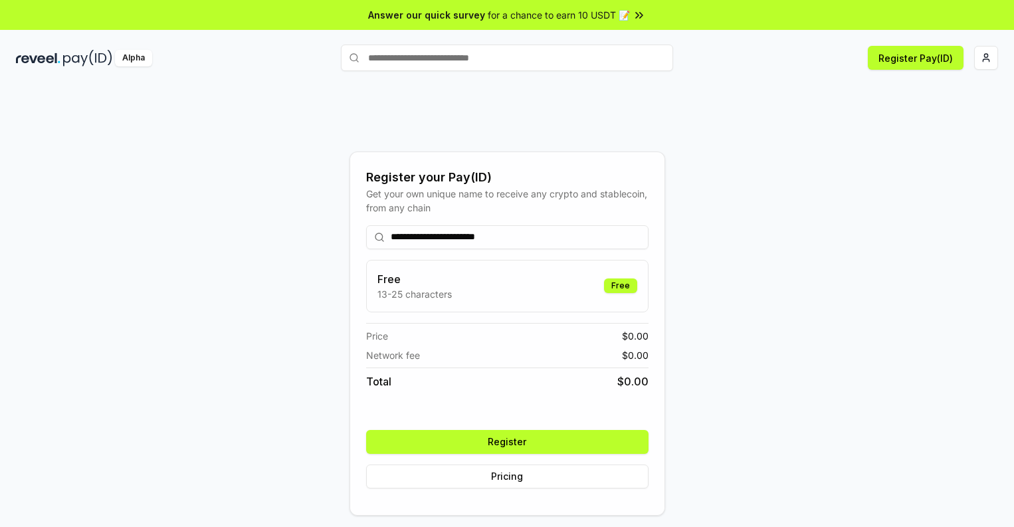  Describe the element at coordinates (507, 477) in the screenshot. I see `button: Pricing` at that location.